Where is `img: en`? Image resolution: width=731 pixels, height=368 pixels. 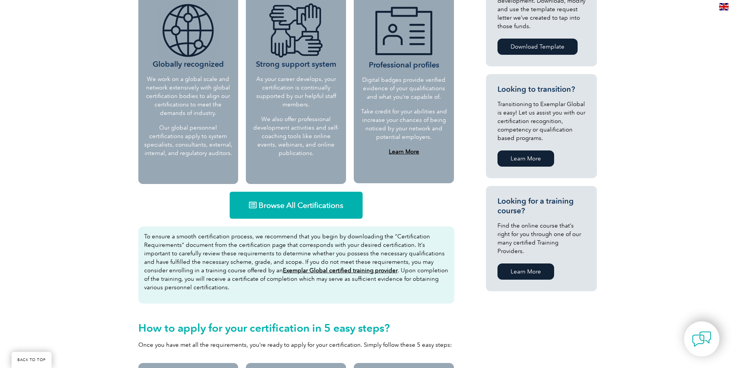 img: en is located at coordinates (724, 7).